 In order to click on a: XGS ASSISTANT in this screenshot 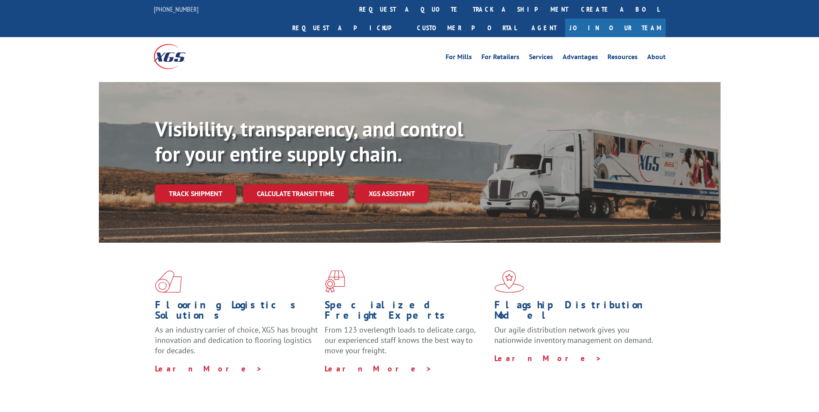, I will do `click(391, 193)`.